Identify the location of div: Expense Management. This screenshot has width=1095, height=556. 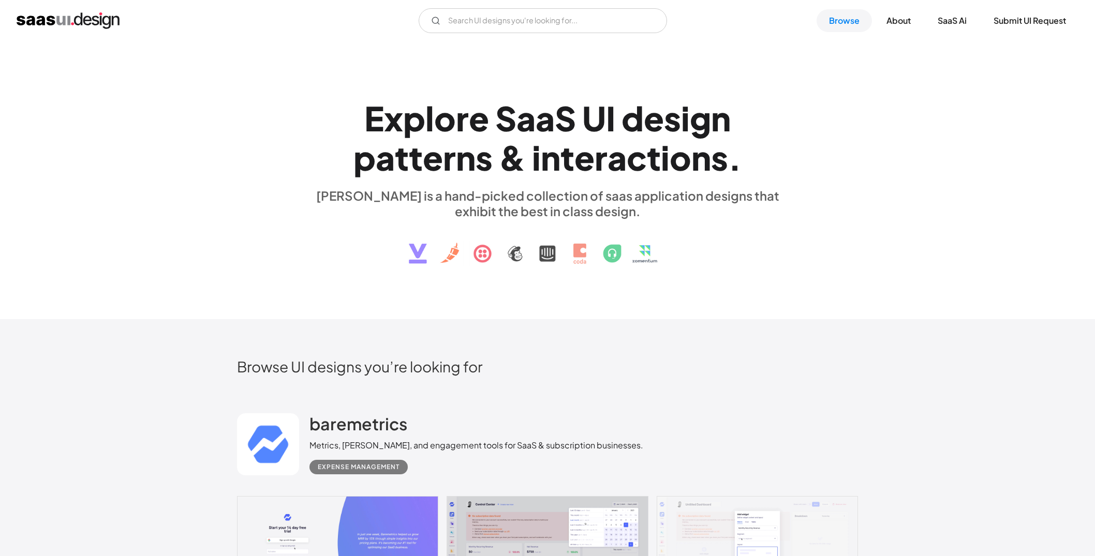
(359, 467).